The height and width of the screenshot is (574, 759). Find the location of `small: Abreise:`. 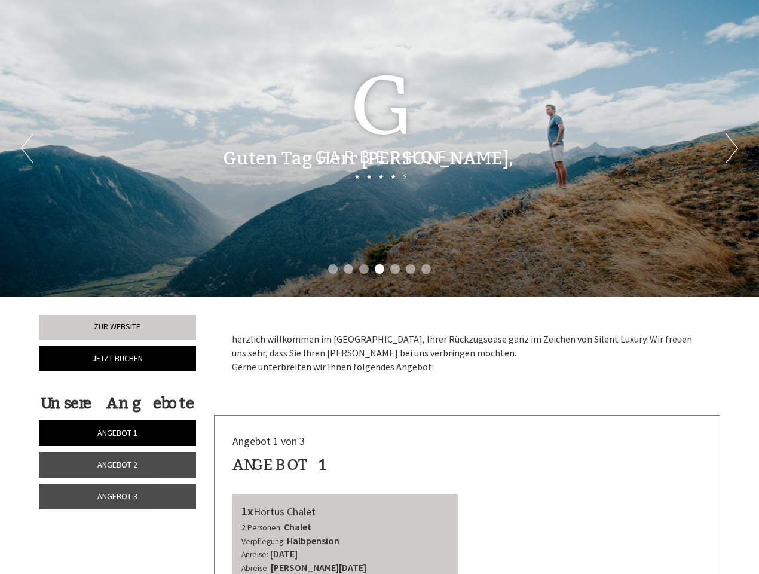

small: Abreise: is located at coordinates (255, 568).